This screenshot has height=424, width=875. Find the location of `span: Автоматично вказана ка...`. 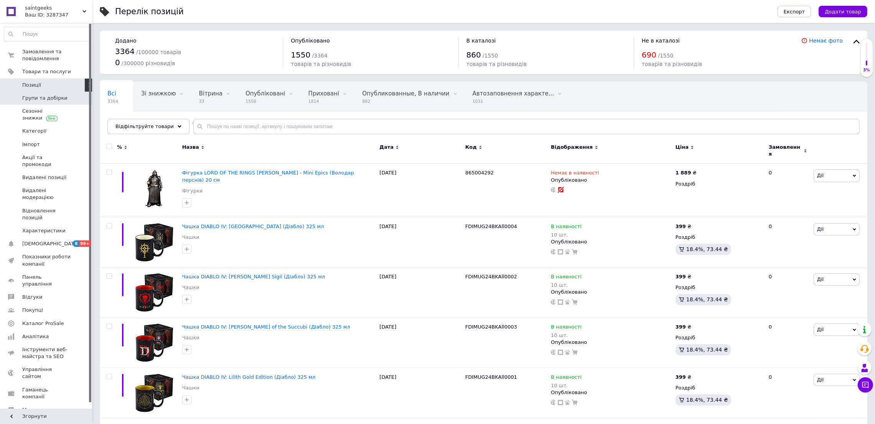

span: Автоматично вказана ка... is located at coordinates (147, 123).